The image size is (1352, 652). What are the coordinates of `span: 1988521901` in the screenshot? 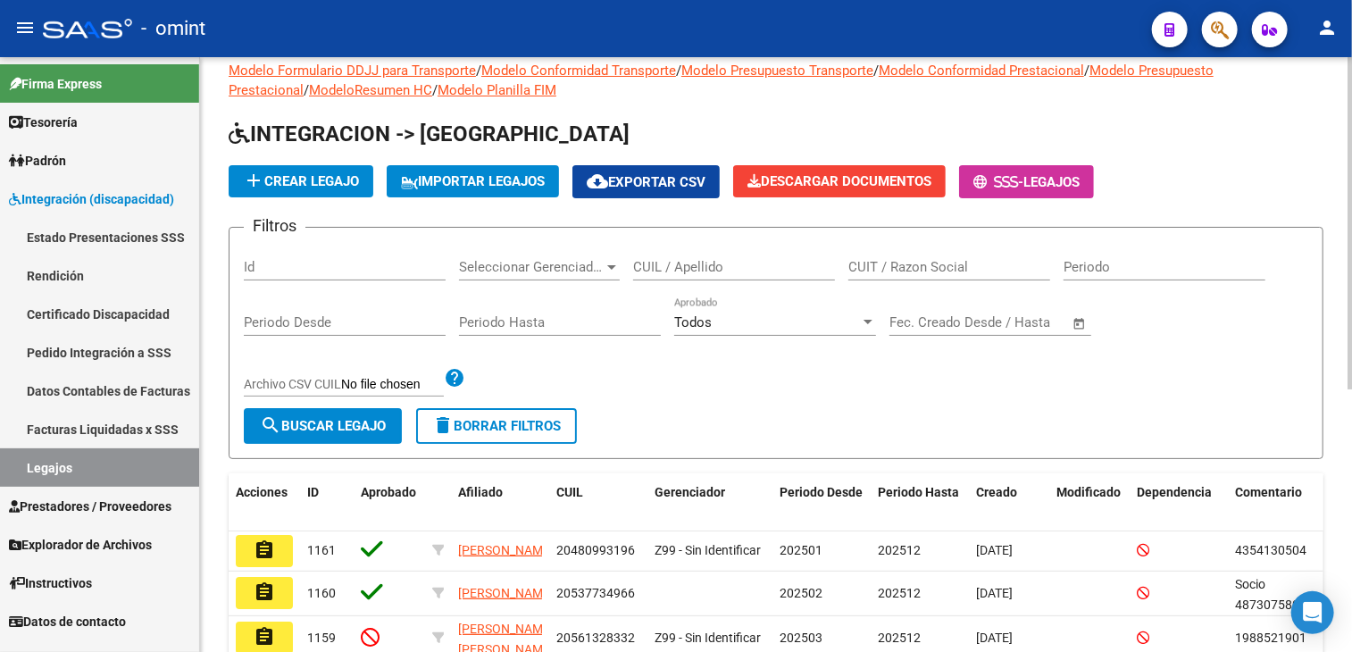 It's located at (1271, 638).